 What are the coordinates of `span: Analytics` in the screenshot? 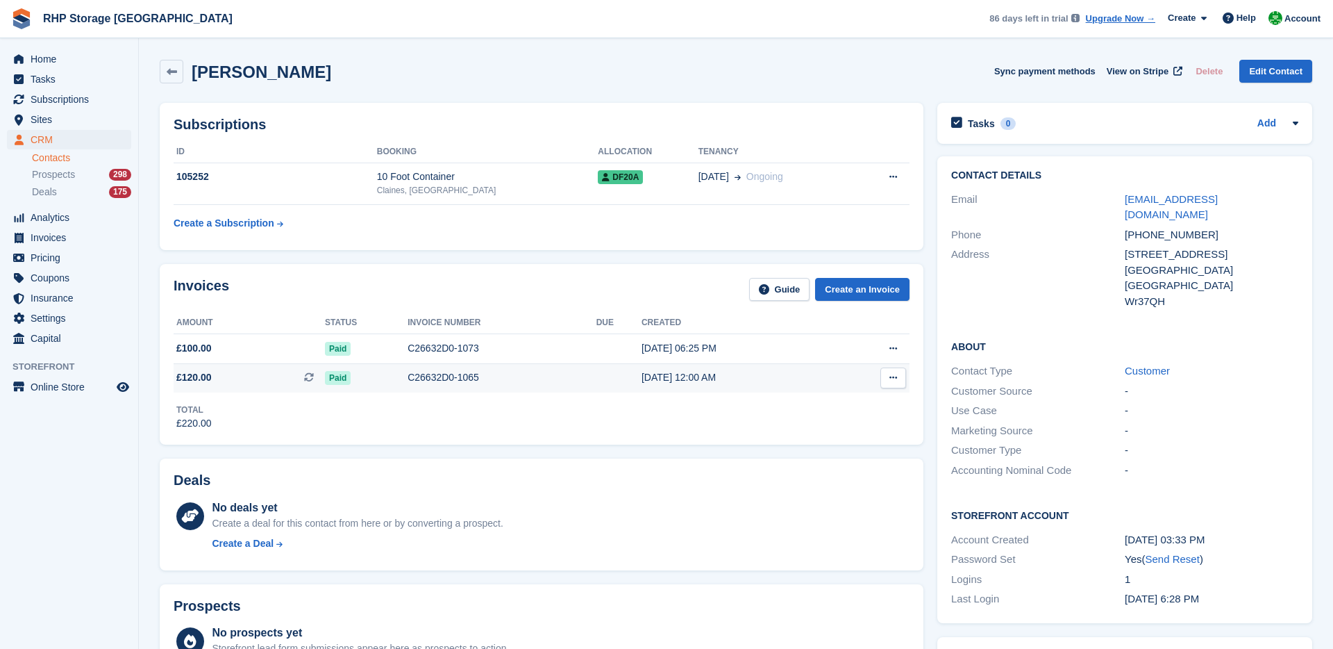 It's located at (72, 217).